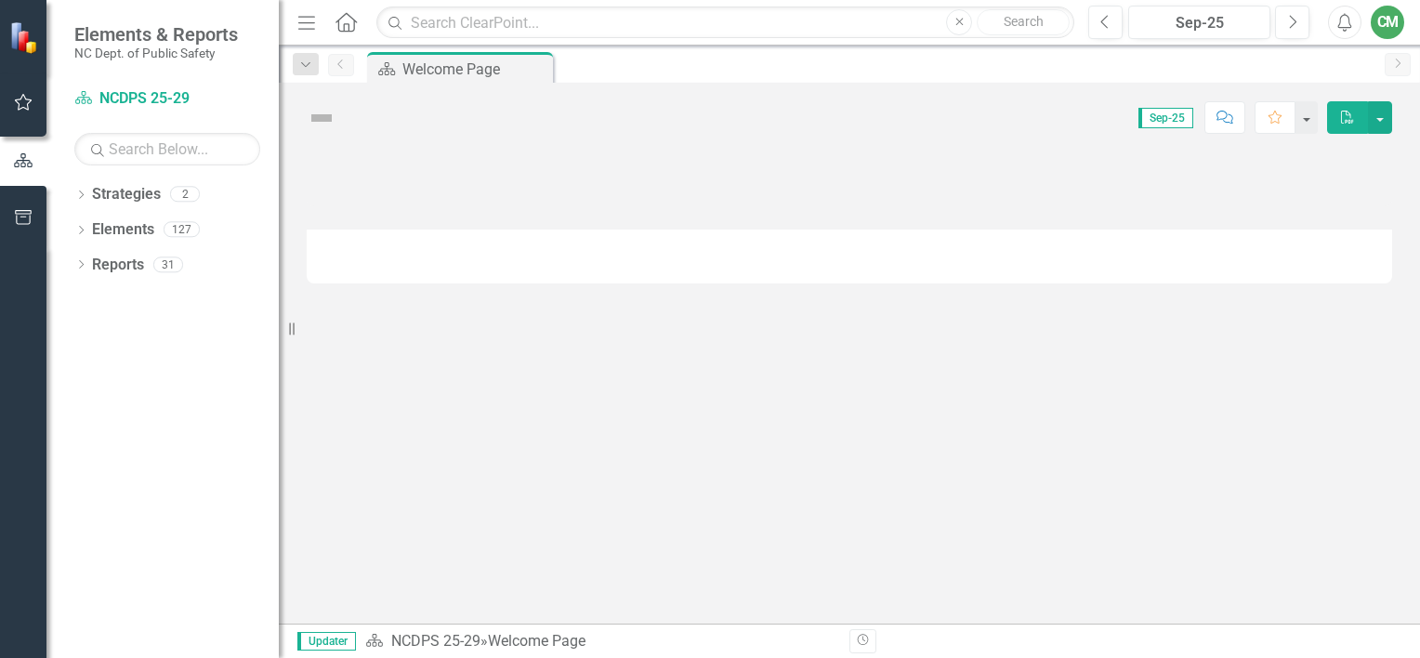  I want to click on span: Updater, so click(326, 641).